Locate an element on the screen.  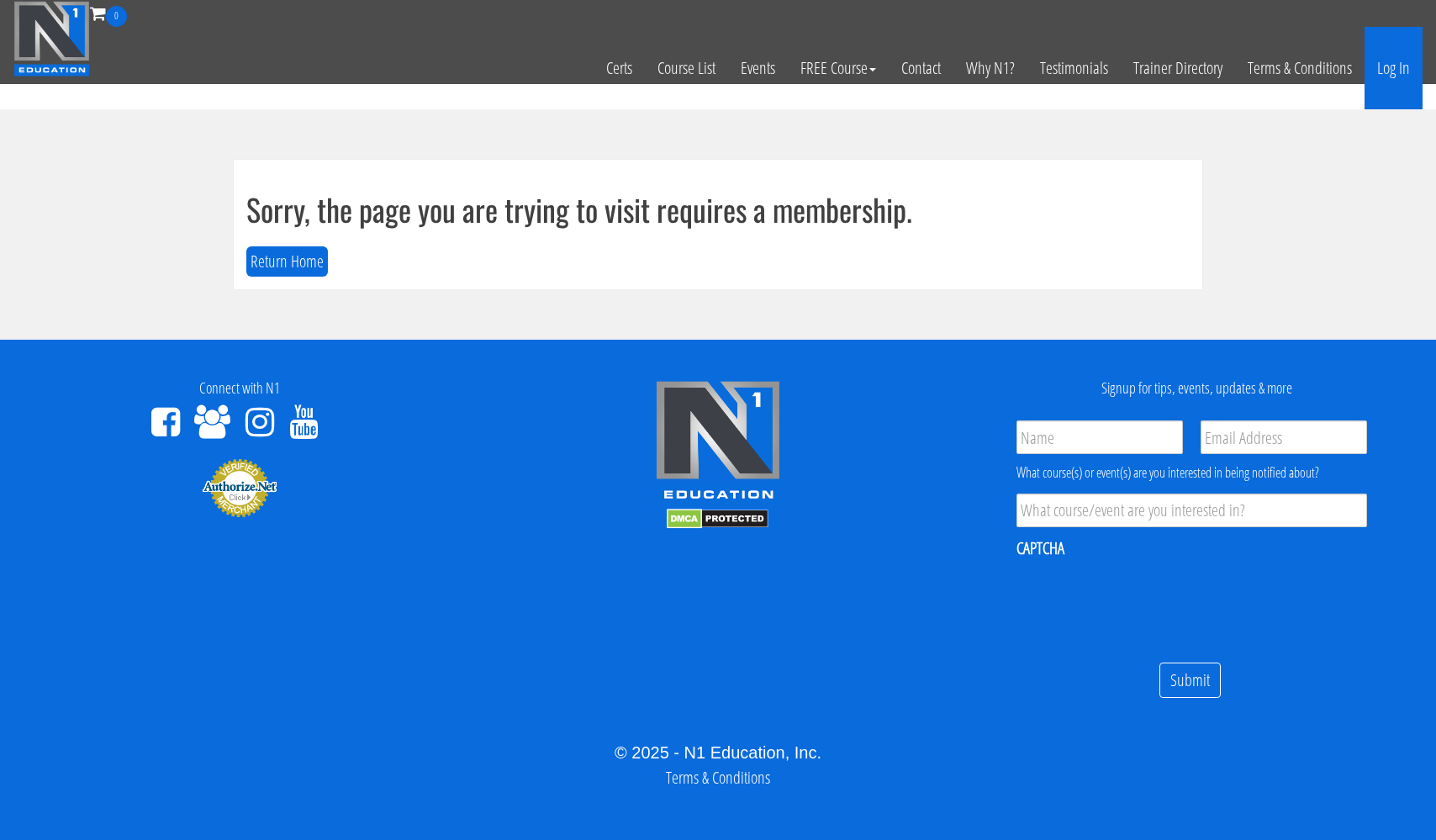
img: n1-edu-logo is located at coordinates (718, 442).